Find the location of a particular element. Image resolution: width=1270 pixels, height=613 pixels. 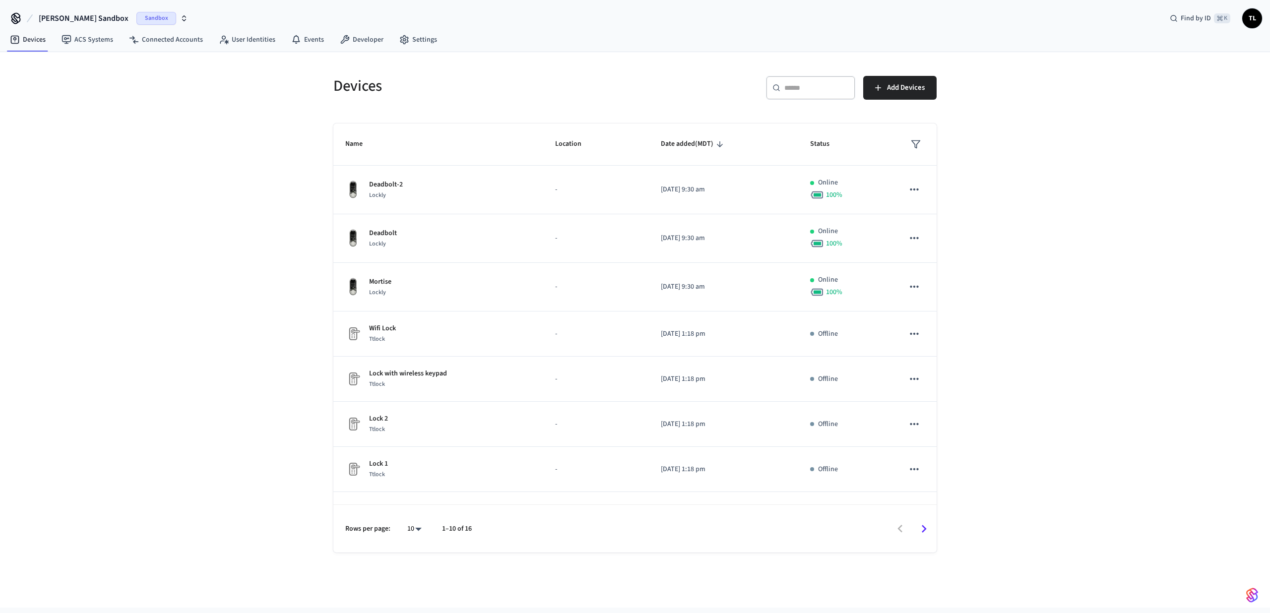

button: Add Devices is located at coordinates (900, 88).